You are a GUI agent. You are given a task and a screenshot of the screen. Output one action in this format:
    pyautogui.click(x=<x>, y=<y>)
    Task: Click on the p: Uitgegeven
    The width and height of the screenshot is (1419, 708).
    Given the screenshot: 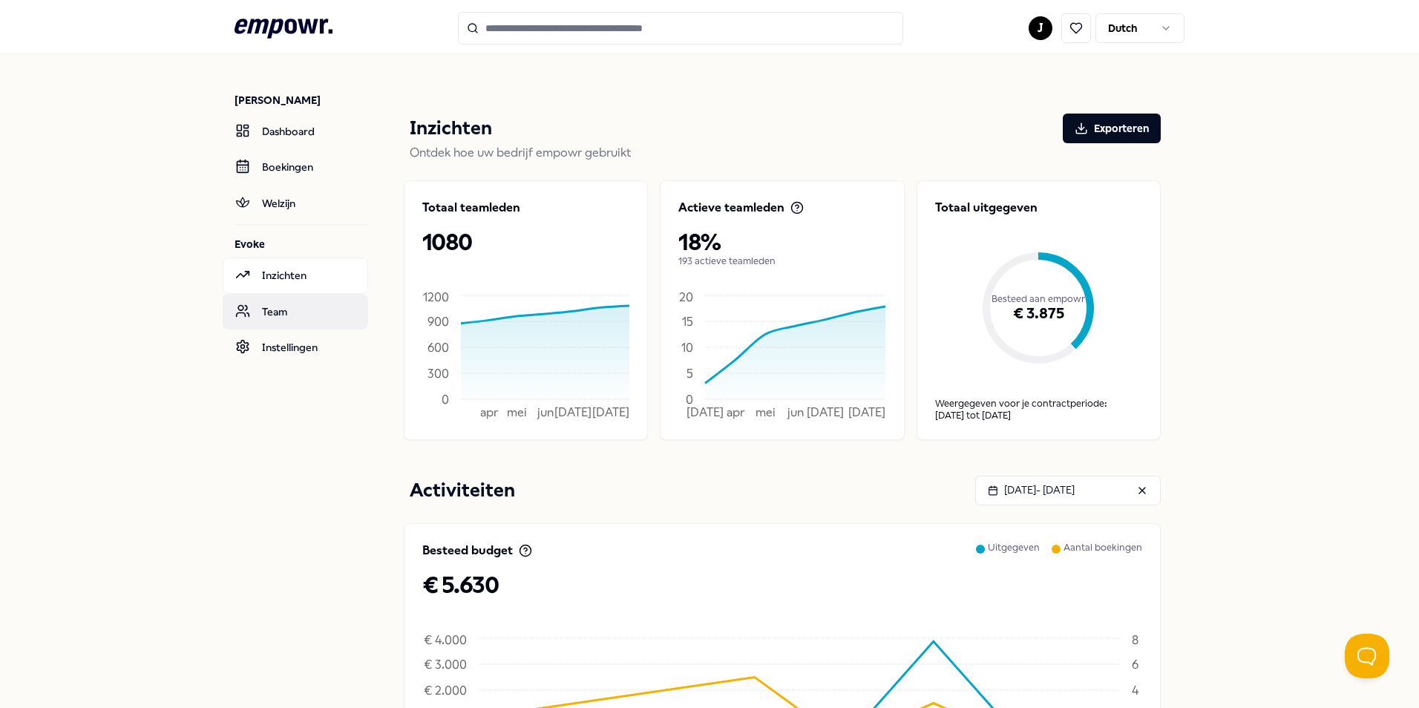 What is the action you would take?
    pyautogui.click(x=1014, y=557)
    